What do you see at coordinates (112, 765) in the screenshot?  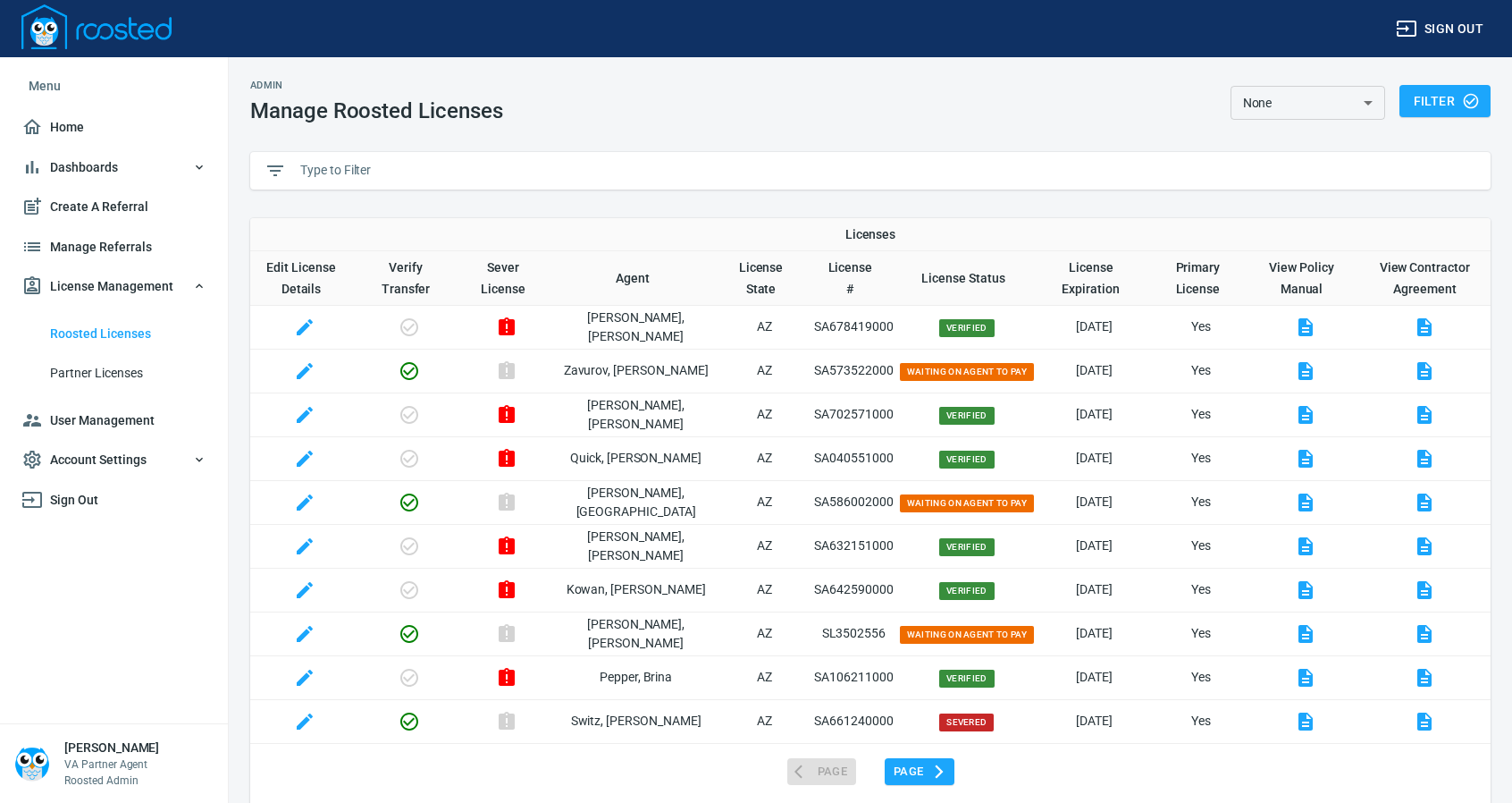 I see `p: VA Partner Agent` at bounding box center [112, 765].